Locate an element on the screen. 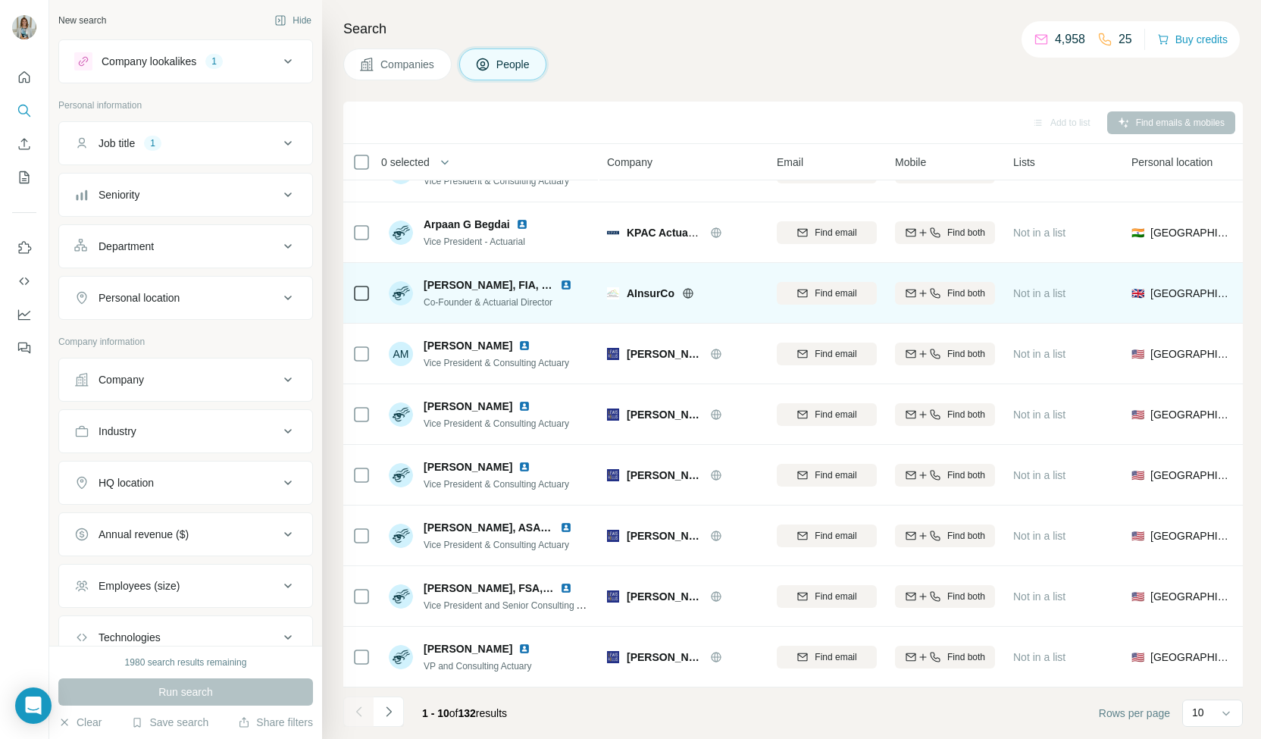 The width and height of the screenshot is (1261, 739). span: Vice President and Senior Consulting Actuary is located at coordinates (515, 605).